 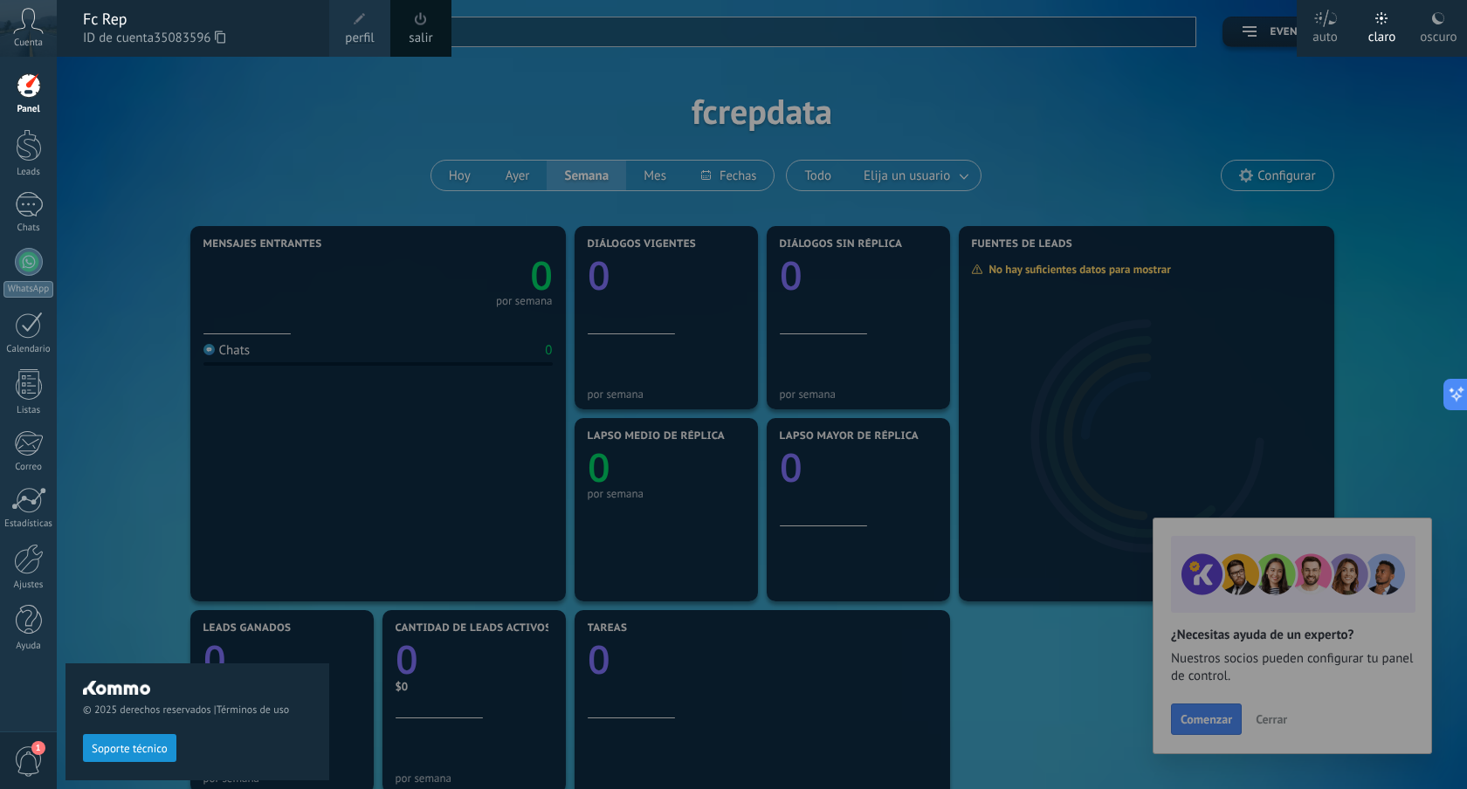 What do you see at coordinates (28, 289) in the screenshot?
I see `div: WhatsApp` at bounding box center [28, 289].